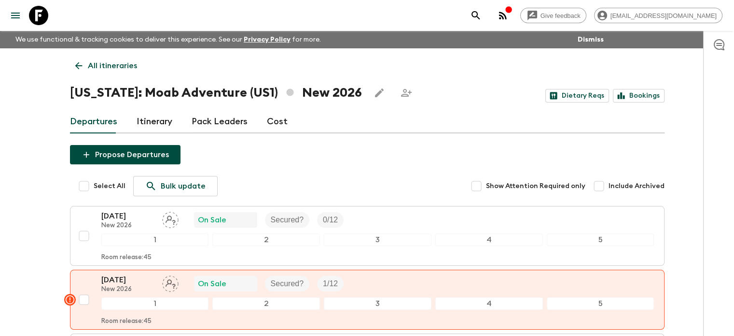 Image resolution: width=734 pixels, height=336 pixels. I want to click on p: We use functional & tracking cookies to deliver this experience. See our for more., so click(168, 40).